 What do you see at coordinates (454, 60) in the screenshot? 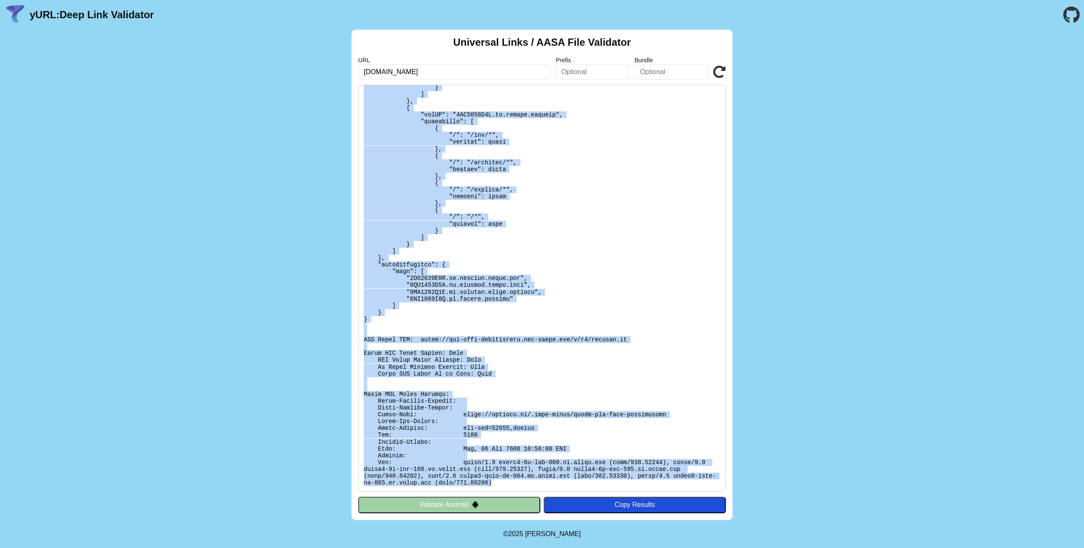
I see `label: URL` at bounding box center [454, 60].